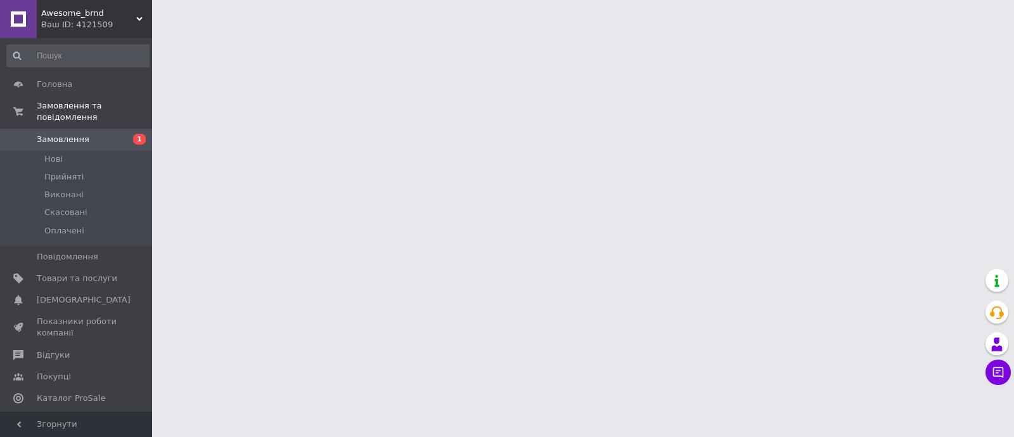 The width and height of the screenshot is (1014, 437). What do you see at coordinates (96, 25) in the screenshot?
I see `div: Ваш ID: 4121509` at bounding box center [96, 25].